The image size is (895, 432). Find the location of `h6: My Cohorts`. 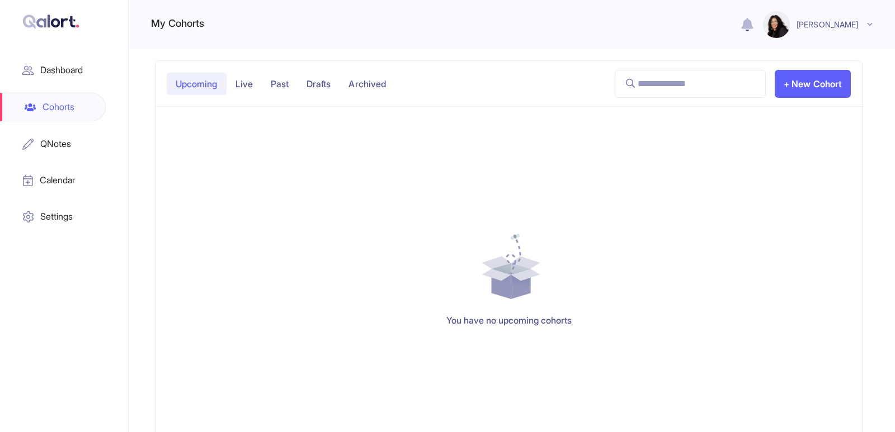

h6: My Cohorts is located at coordinates (177, 23).